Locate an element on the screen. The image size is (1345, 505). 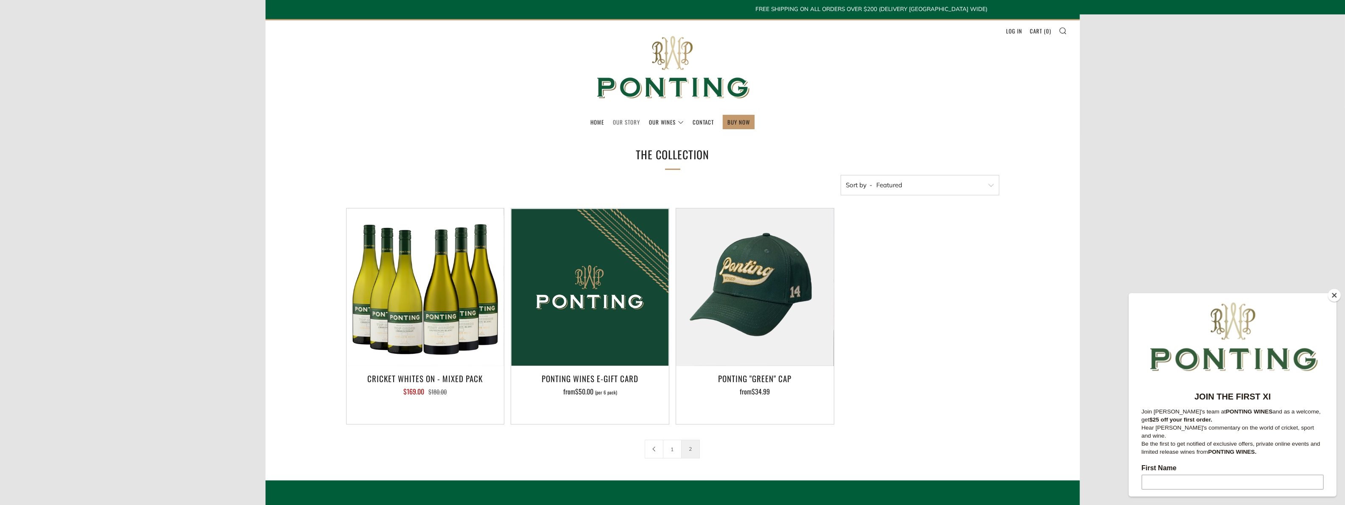
span: We will send you a confirmation email to subscribe. I agree to sign up to the Ponting Wines newsl... is located at coordinates (101, 322).